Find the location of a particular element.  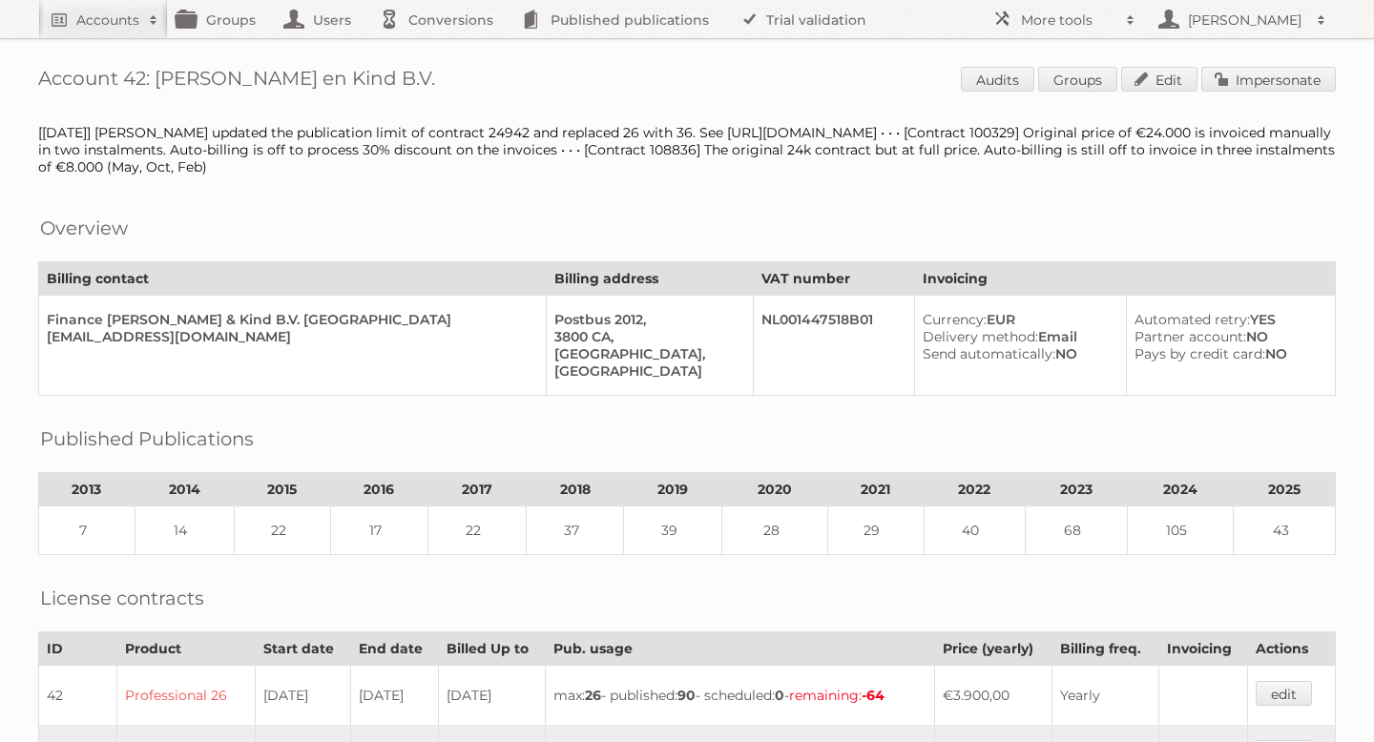

h2: License contracts is located at coordinates (122, 598).